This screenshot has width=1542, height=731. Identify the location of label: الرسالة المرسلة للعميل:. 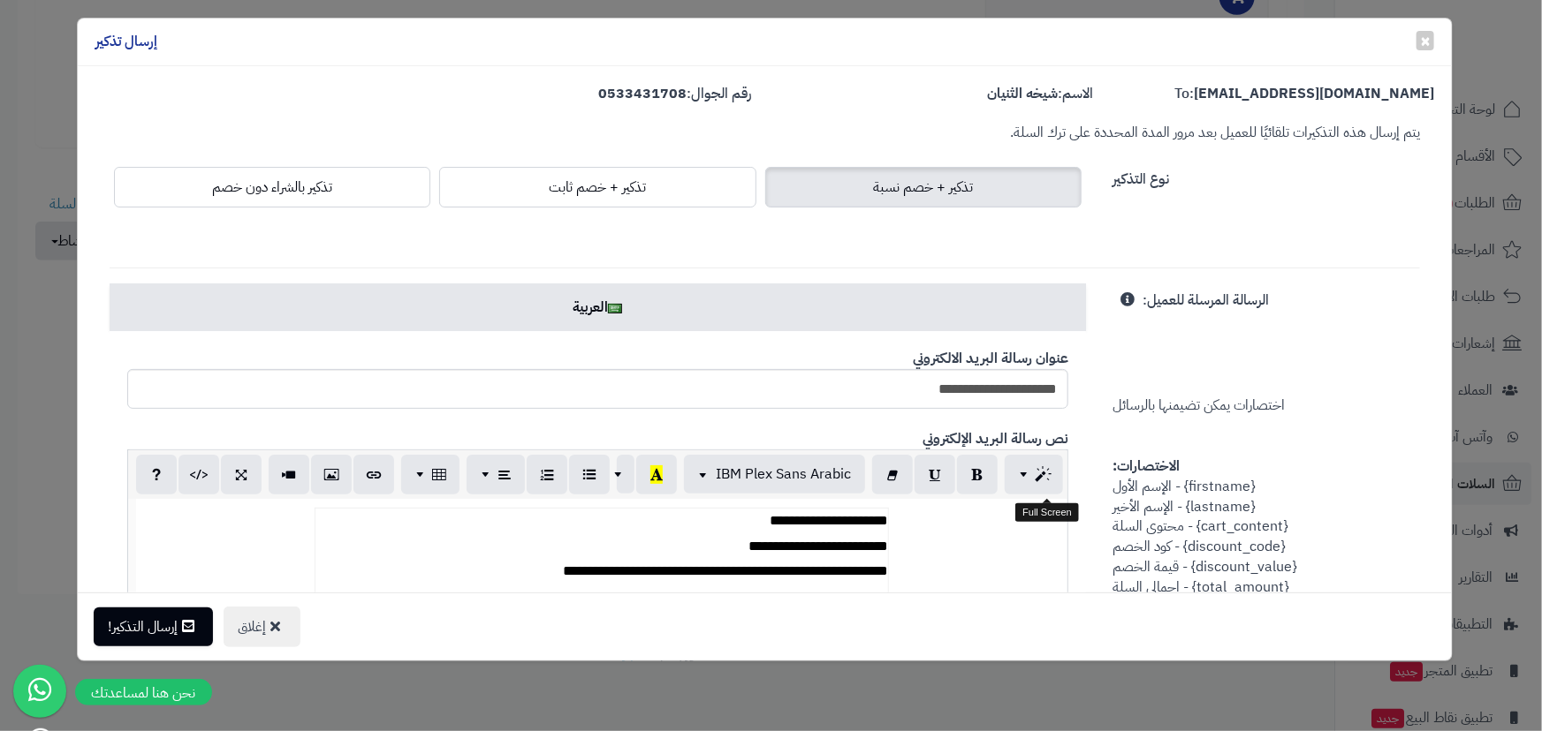
(1205, 297).